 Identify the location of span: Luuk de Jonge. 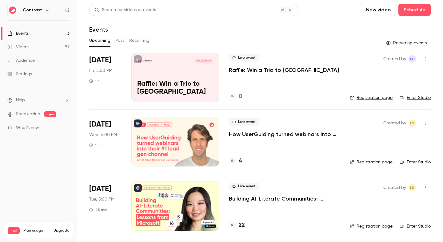
(412, 59).